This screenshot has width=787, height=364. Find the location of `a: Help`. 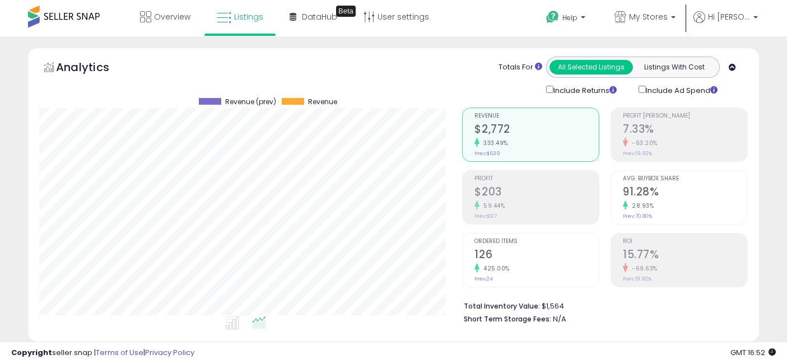

a: Help is located at coordinates (567, 19).